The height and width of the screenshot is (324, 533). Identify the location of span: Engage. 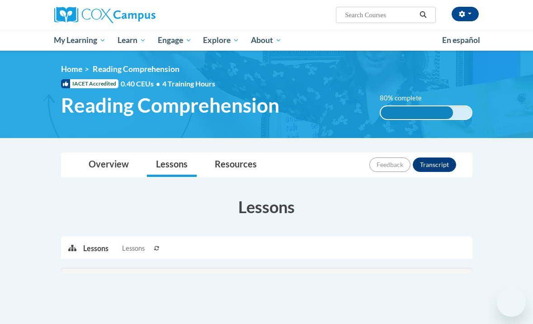
(175, 40).